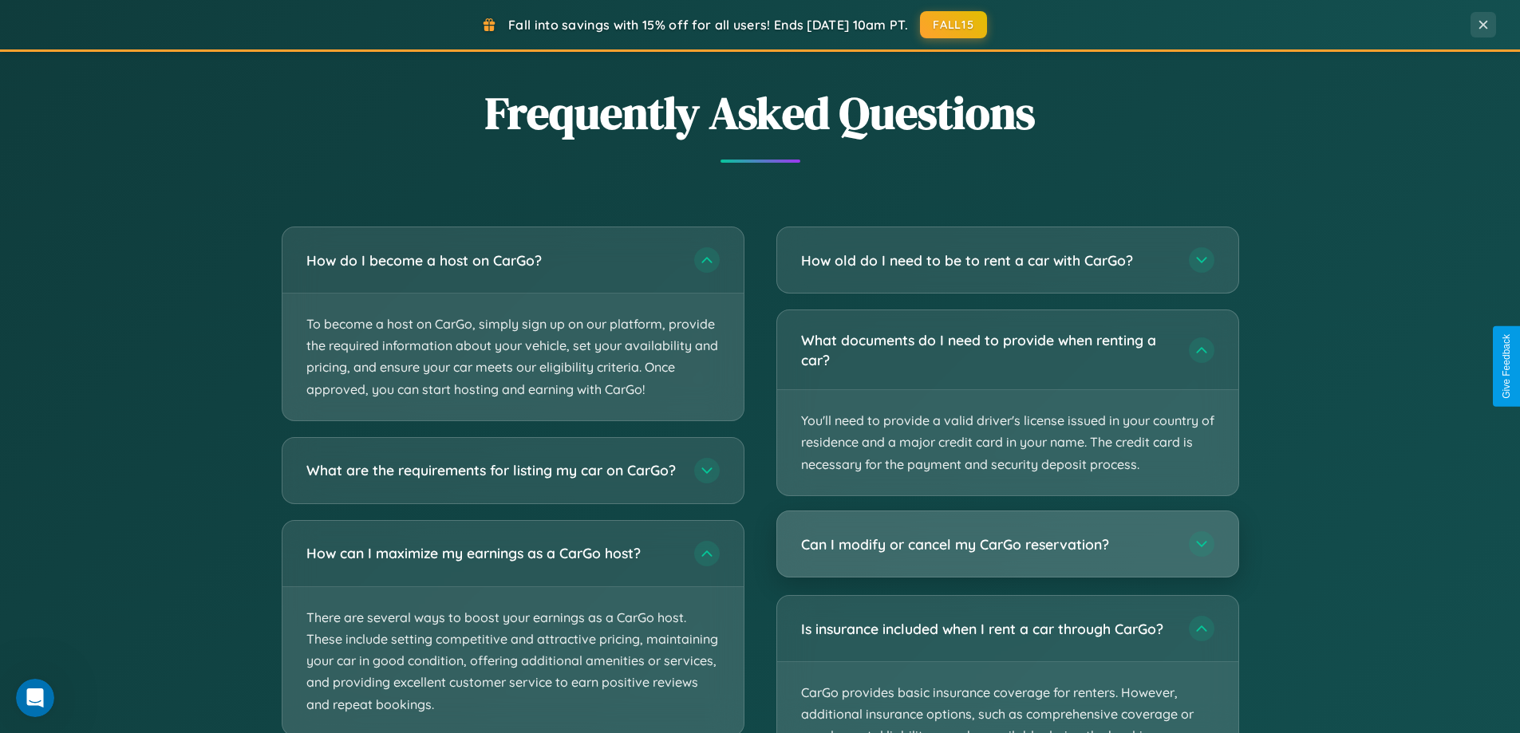 The width and height of the screenshot is (1520, 733). I want to click on h3: How old do I need to be to rent a car with CarGo?, so click(987, 260).